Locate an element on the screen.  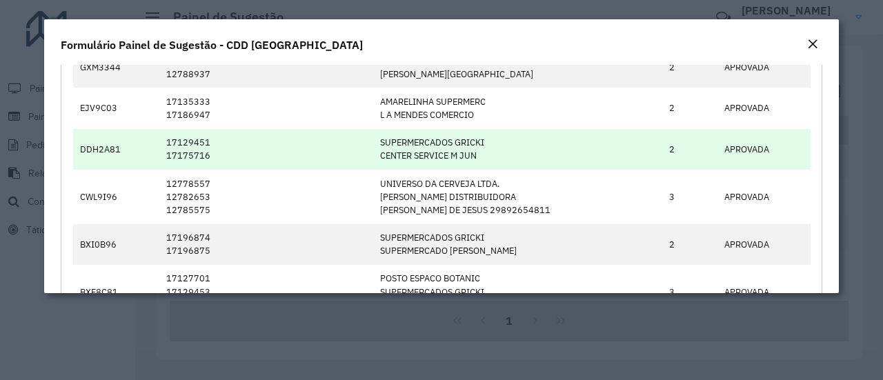
td: 17129451 17175716 is located at coordinates (266, 149).